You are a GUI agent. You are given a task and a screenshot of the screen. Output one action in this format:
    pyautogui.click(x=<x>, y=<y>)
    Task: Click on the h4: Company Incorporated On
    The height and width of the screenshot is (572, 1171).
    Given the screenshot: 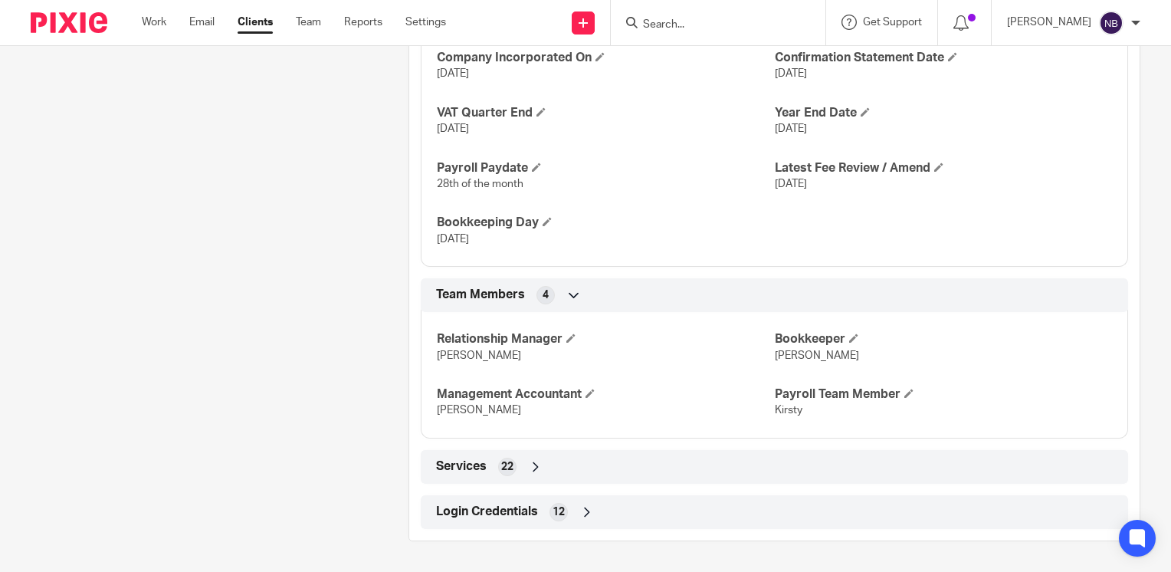 What is the action you would take?
    pyautogui.click(x=606, y=57)
    